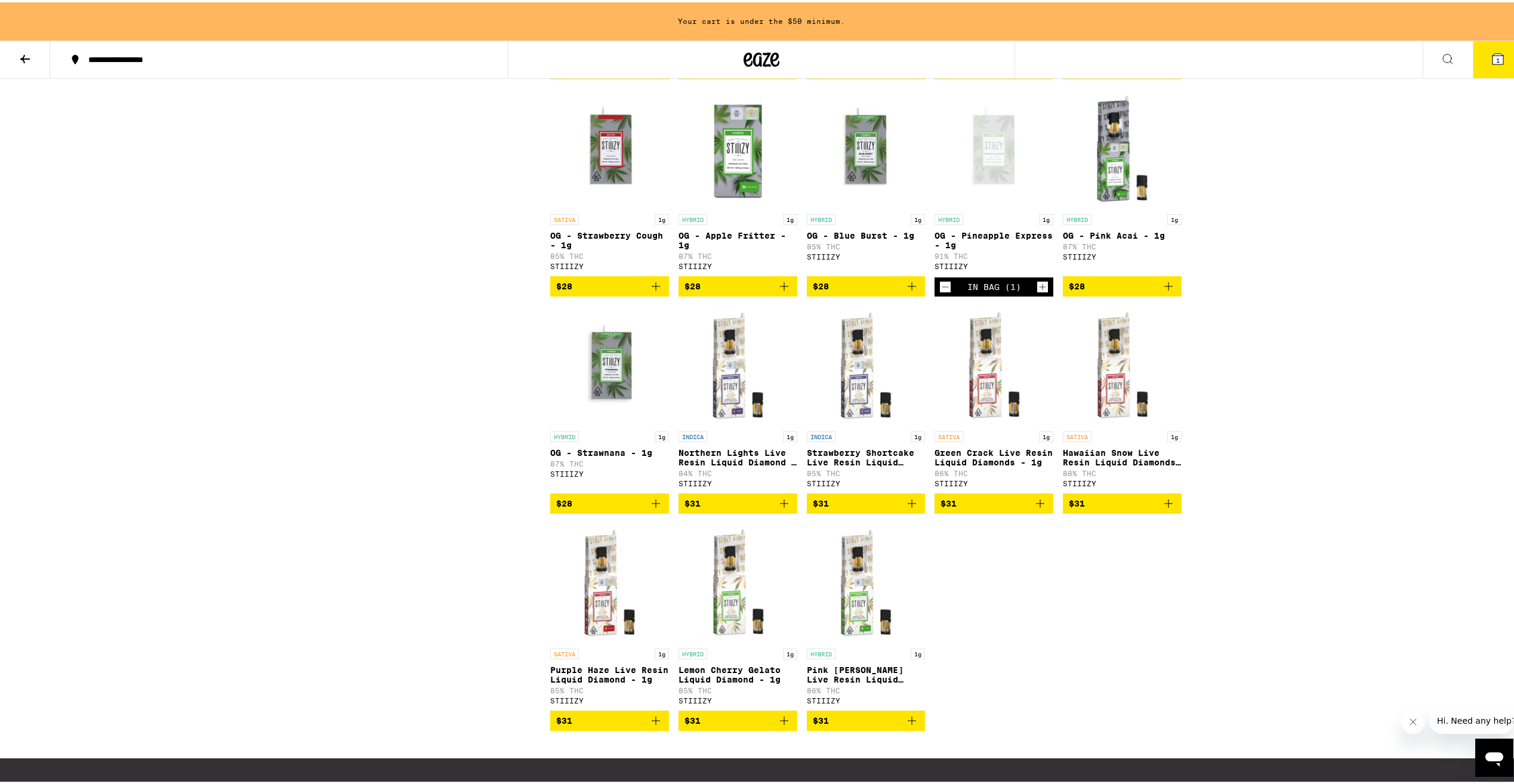 The image size is (1514, 784). Describe the element at coordinates (993, 238) in the screenshot. I see `p: OG - Pineapple Express - 1g` at that location.